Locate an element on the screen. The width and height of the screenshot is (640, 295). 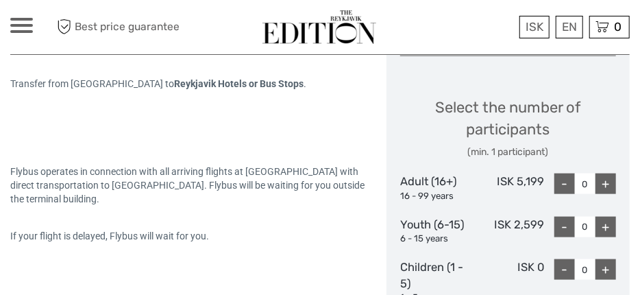
span: Best price guarantee is located at coordinates (116, 27).